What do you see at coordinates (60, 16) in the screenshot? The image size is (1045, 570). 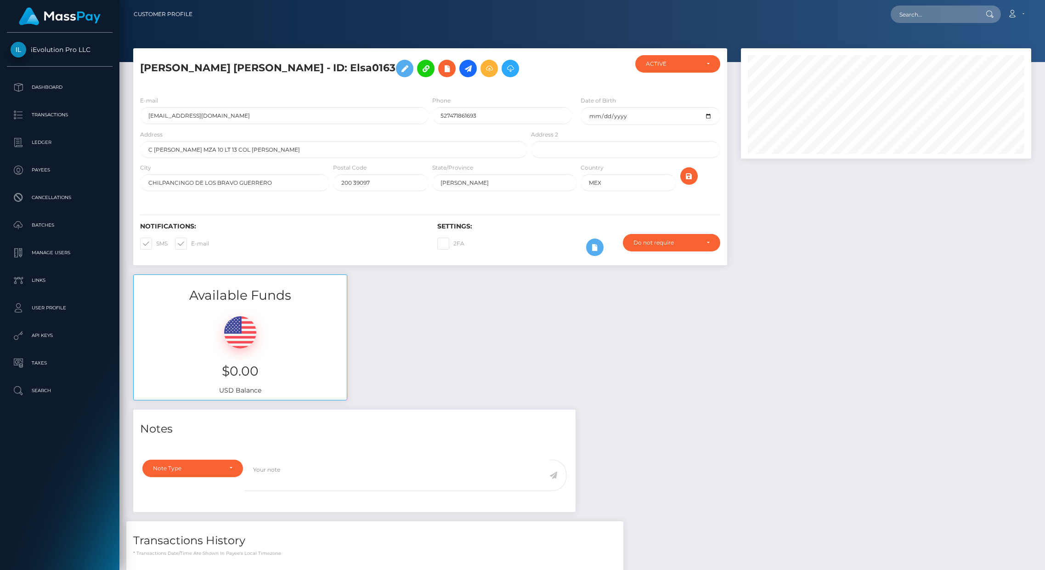 I see `img: MassPay Logo` at bounding box center [60, 16].